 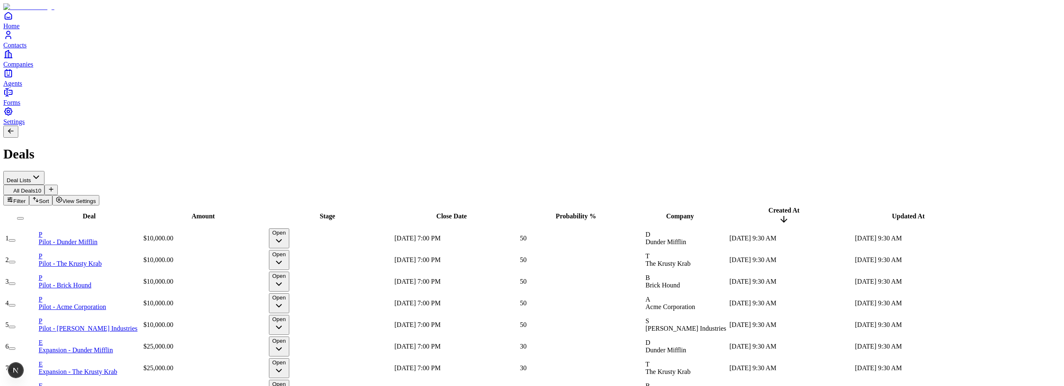 I want to click on span: Forms, so click(x=12, y=102).